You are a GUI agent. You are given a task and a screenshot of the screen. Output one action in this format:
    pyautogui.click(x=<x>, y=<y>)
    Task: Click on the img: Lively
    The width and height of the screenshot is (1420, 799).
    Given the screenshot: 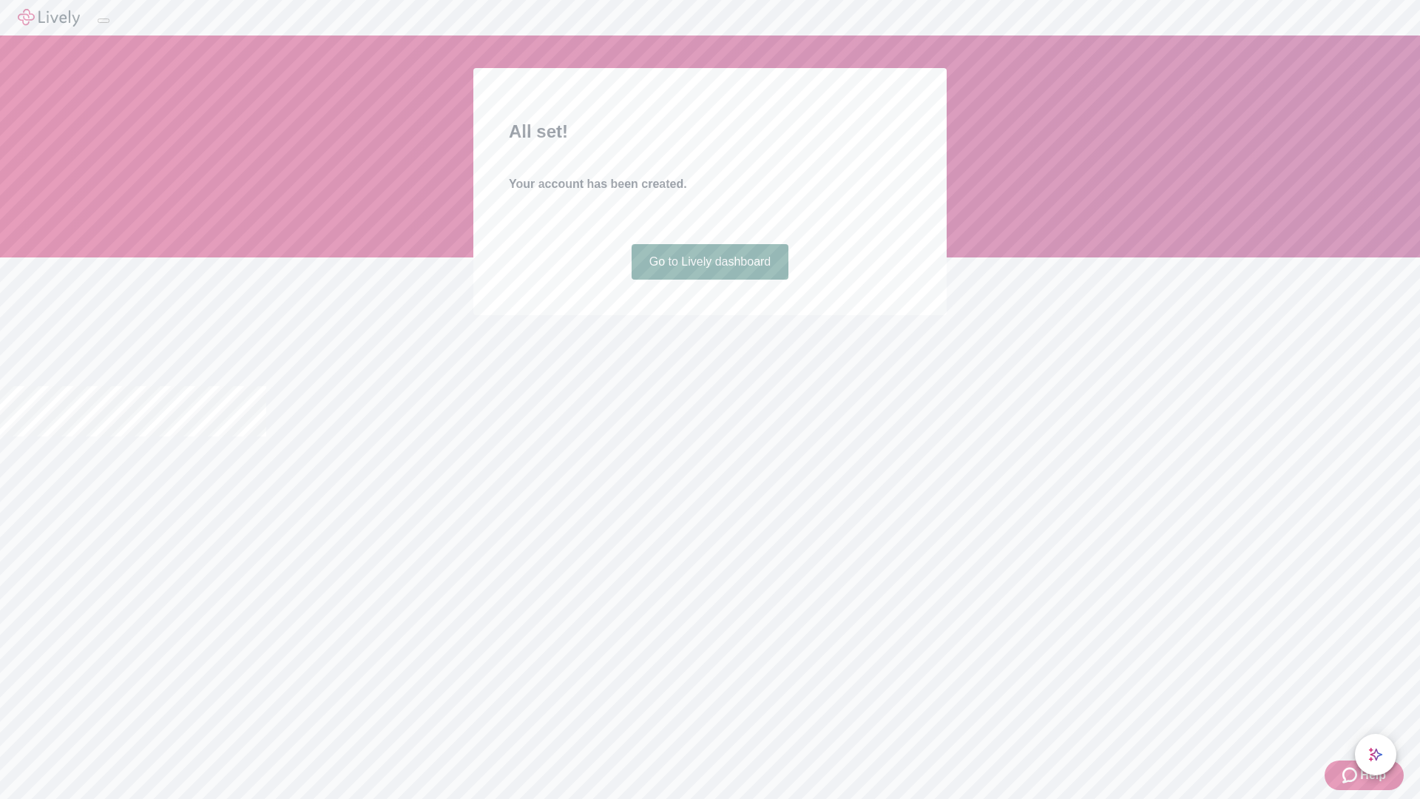 What is the action you would take?
    pyautogui.click(x=49, y=18)
    